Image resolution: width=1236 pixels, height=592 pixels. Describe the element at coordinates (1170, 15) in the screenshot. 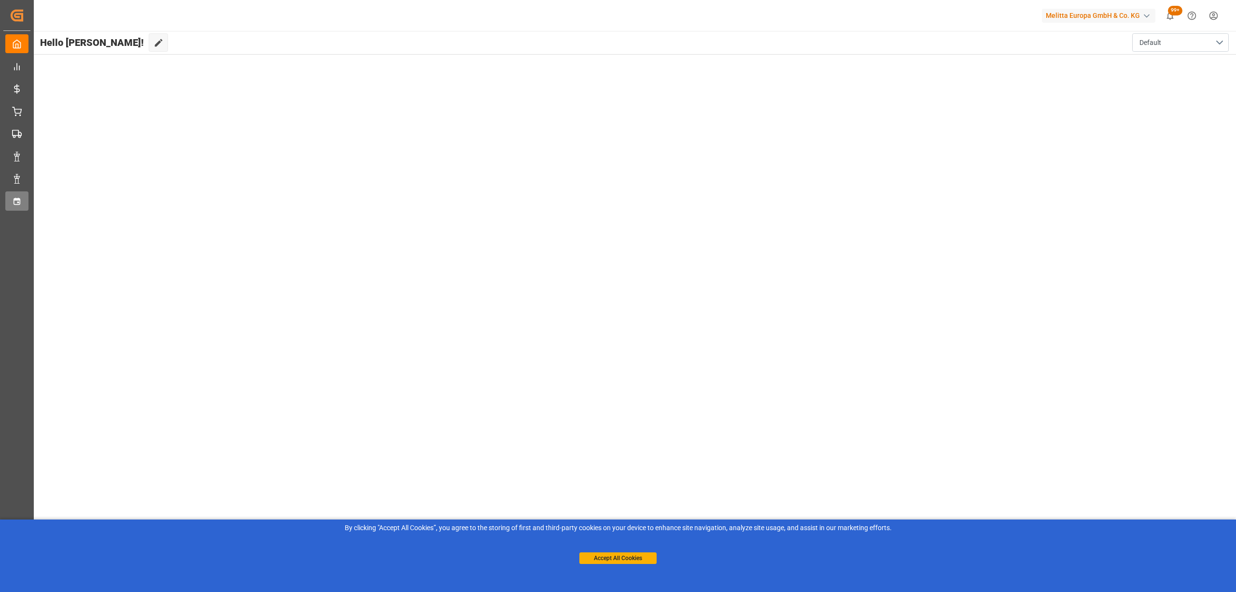

I see `button: show 100 new notifications` at that location.